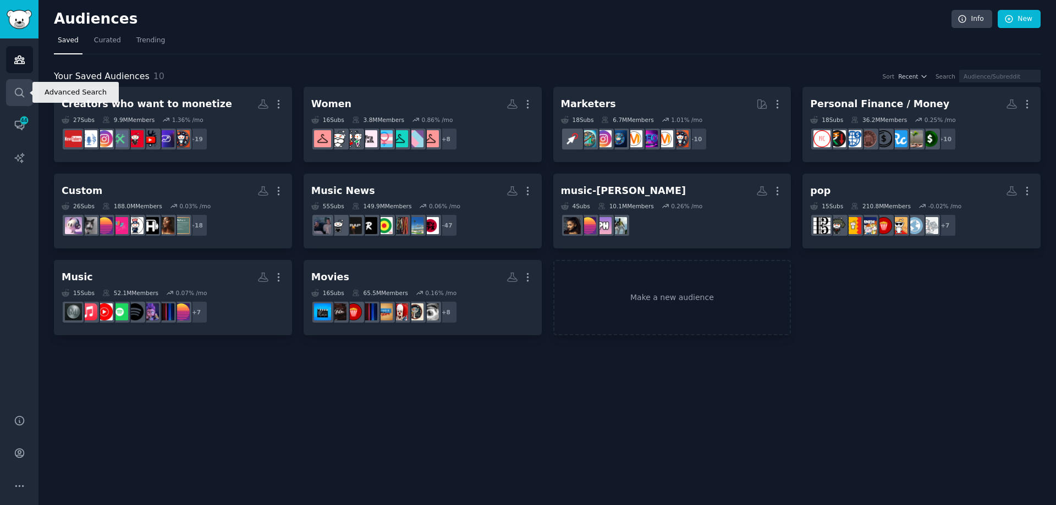 This screenshot has width=1056, height=505. I want to click on img: Money, so click(929, 139).